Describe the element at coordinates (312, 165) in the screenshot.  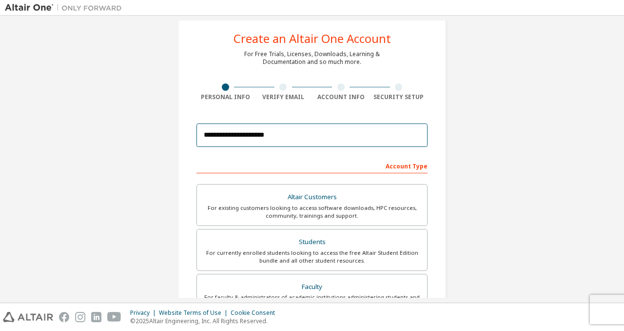
I see `div: Account Type` at that location.